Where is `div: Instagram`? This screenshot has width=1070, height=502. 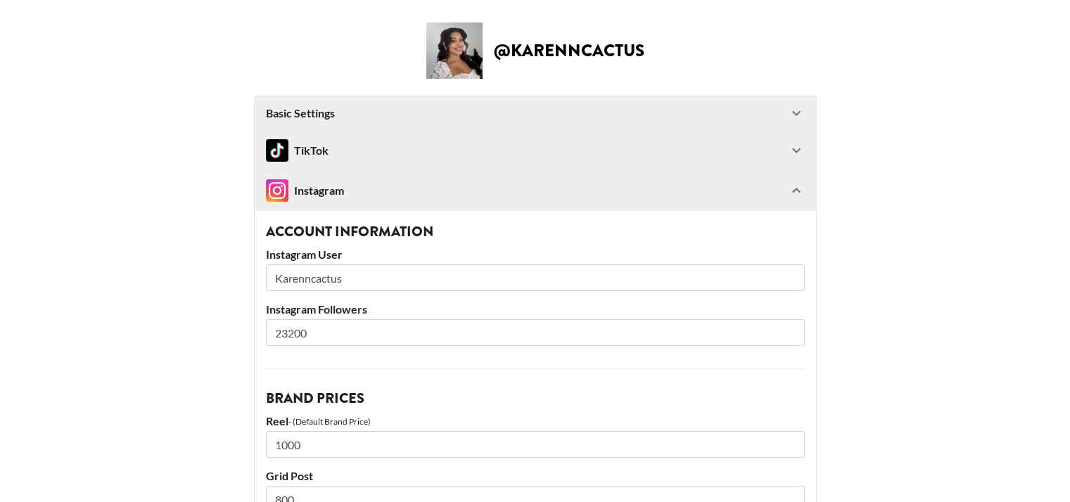
div: Instagram is located at coordinates (305, 191).